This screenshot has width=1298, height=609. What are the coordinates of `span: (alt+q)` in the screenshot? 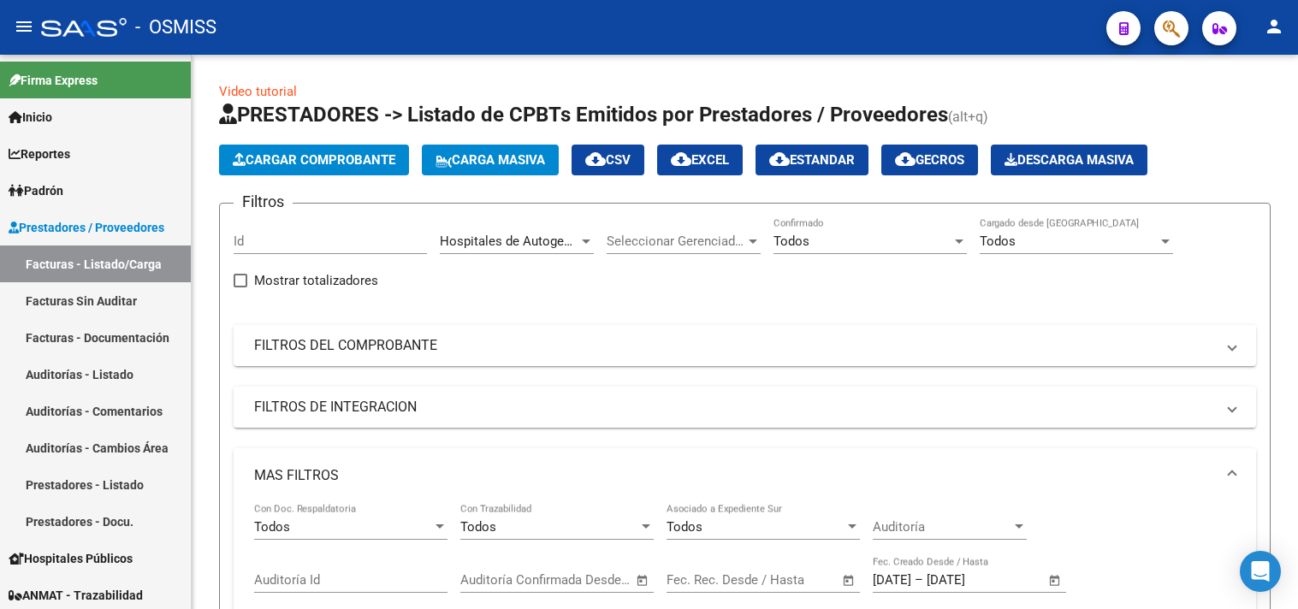 It's located at (967, 116).